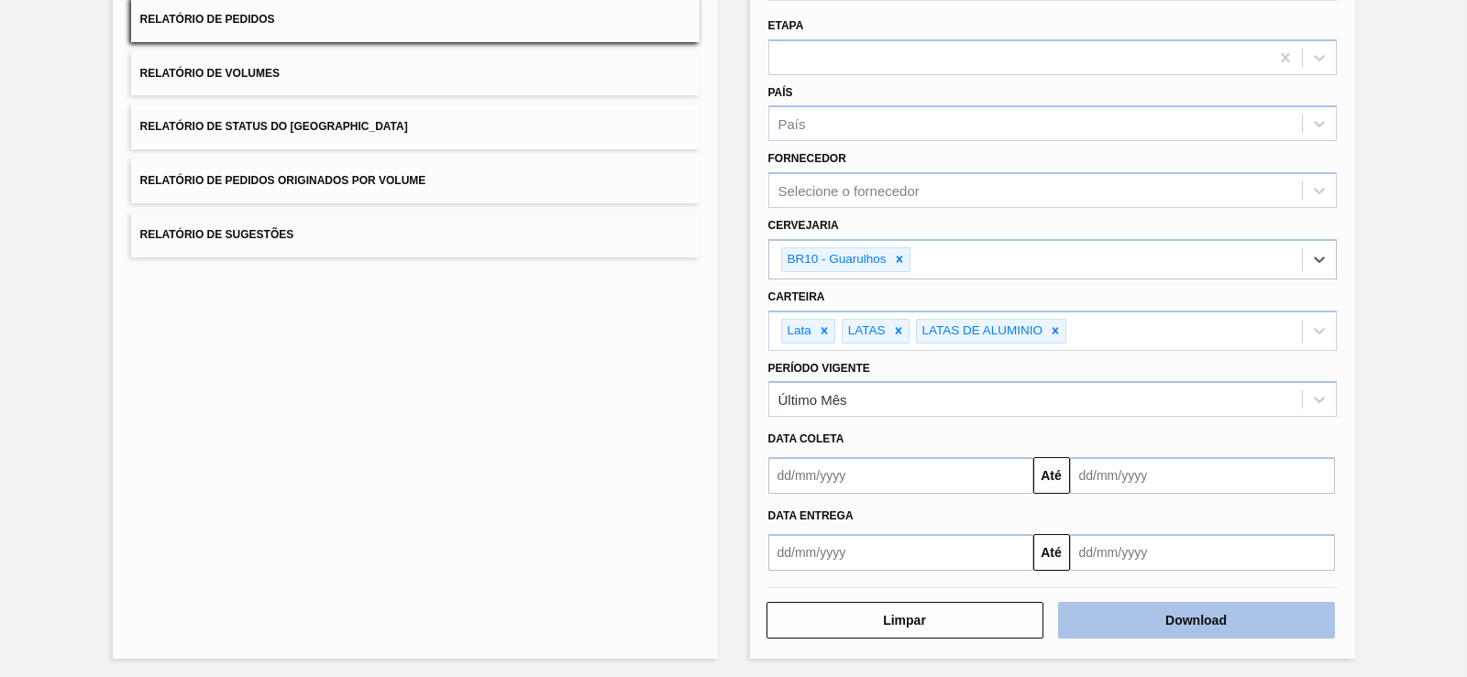 The width and height of the screenshot is (1467, 677). I want to click on span: Data Entrega, so click(810, 516).